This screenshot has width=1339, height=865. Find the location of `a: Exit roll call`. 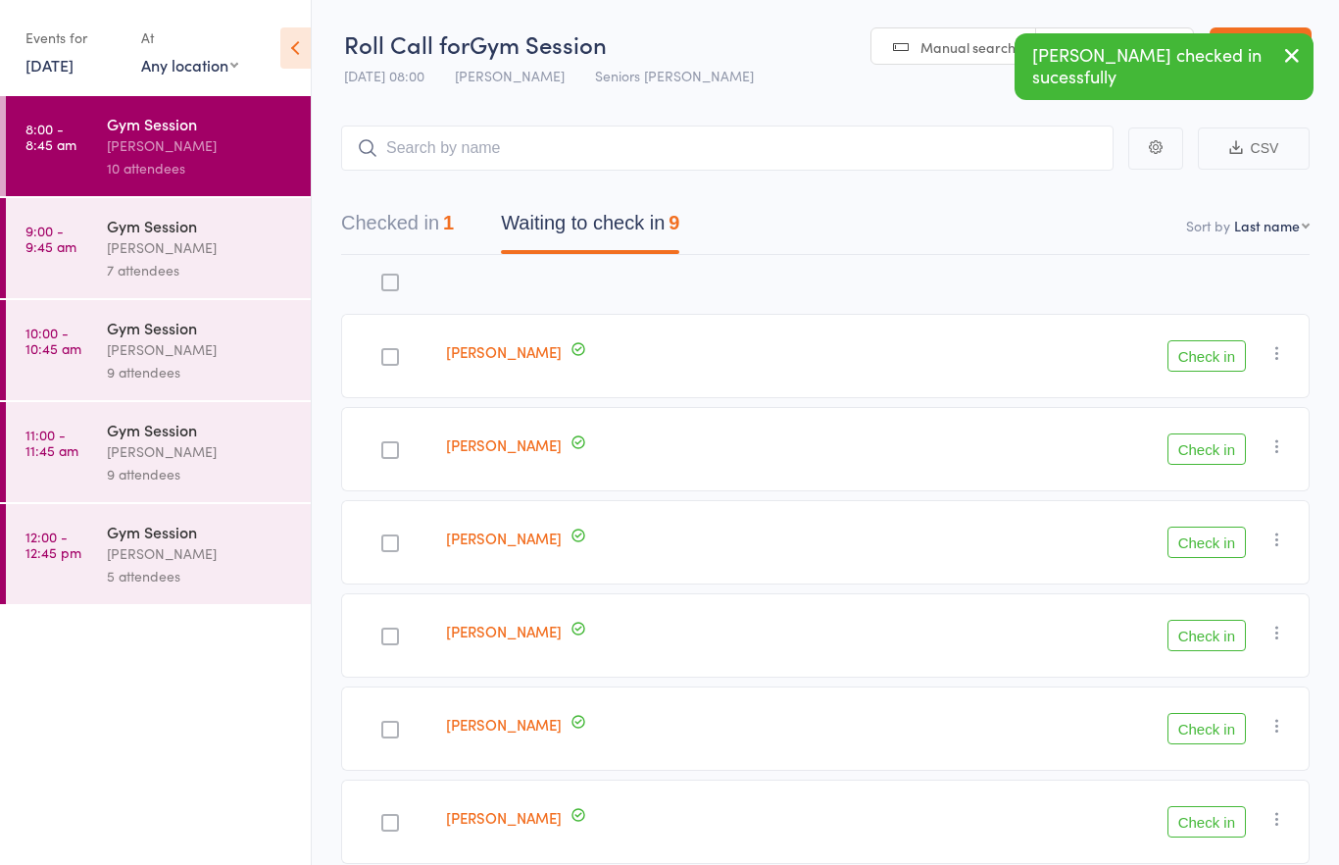

a: Exit roll call is located at coordinates (1261, 47).